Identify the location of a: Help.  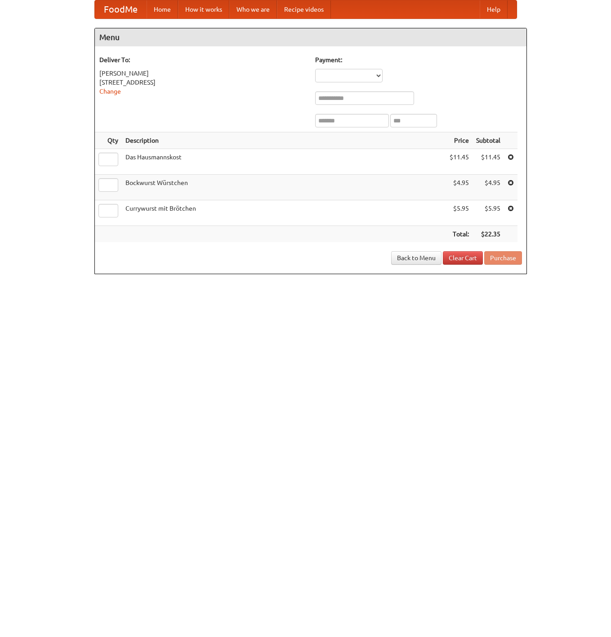
(494, 9).